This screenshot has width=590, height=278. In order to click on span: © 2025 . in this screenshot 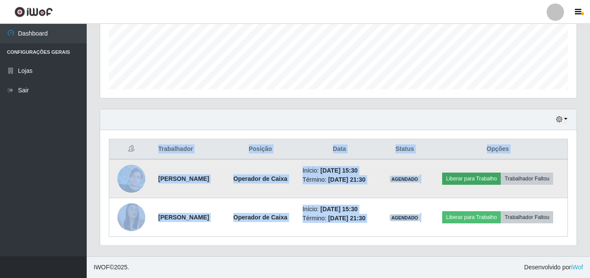, I will do `click(111, 267)`.